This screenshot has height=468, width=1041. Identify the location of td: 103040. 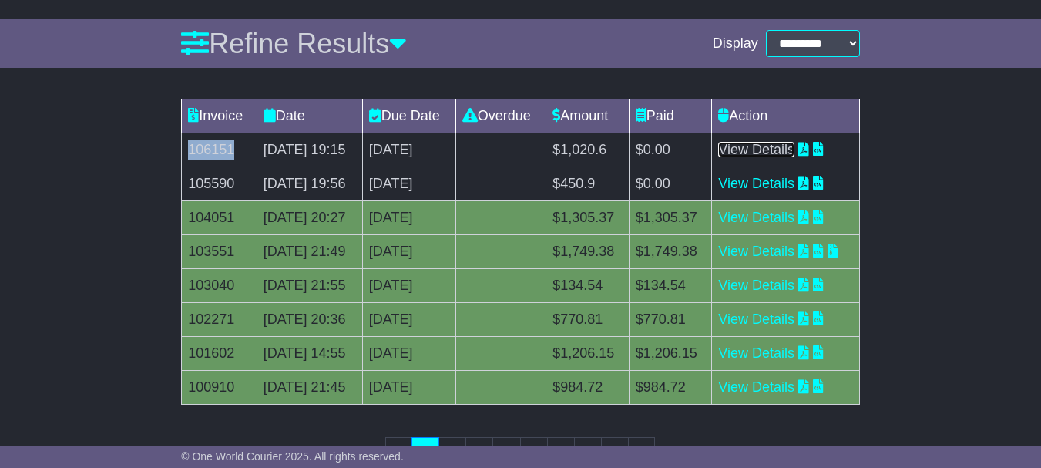
(220, 286).